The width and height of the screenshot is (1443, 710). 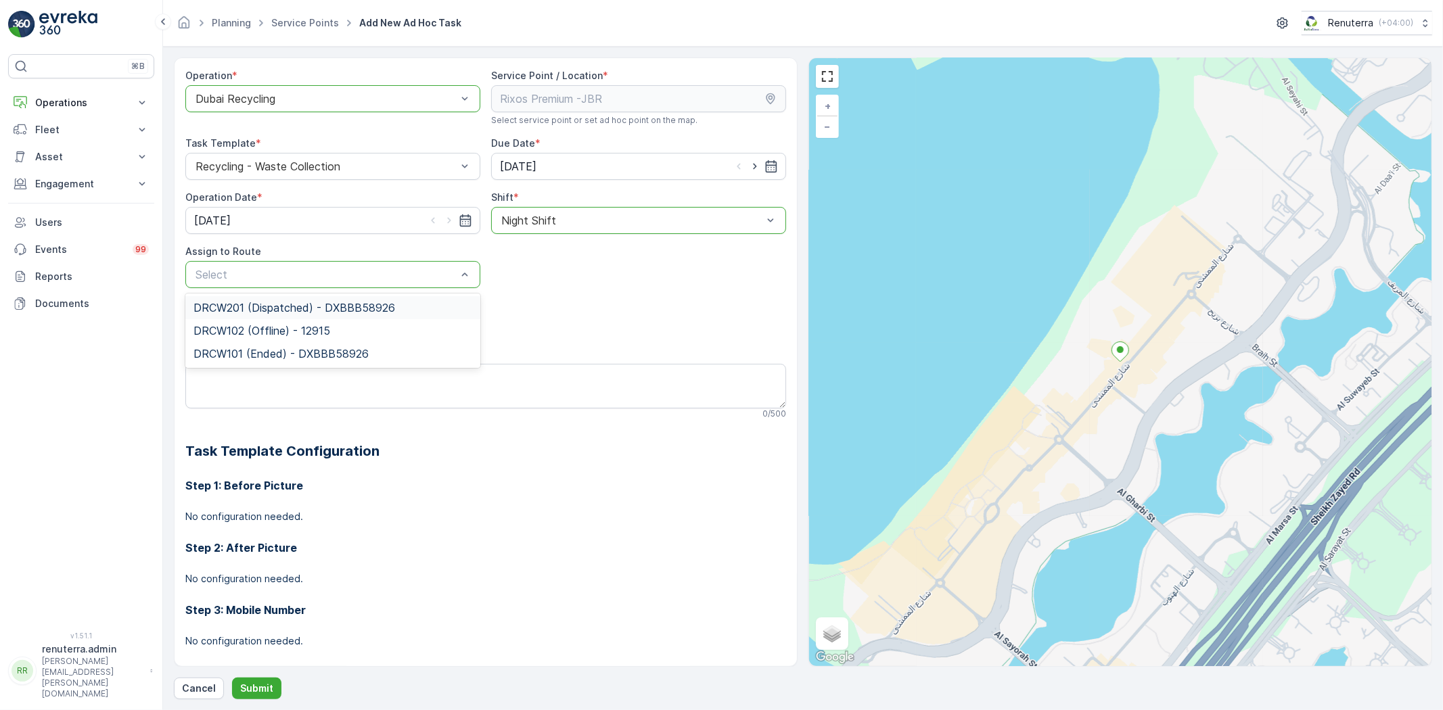 What do you see at coordinates (1312, 23) in the screenshot?
I see `img: Screenshot_2024-07-26_at_13.33.01.png` at bounding box center [1312, 23].